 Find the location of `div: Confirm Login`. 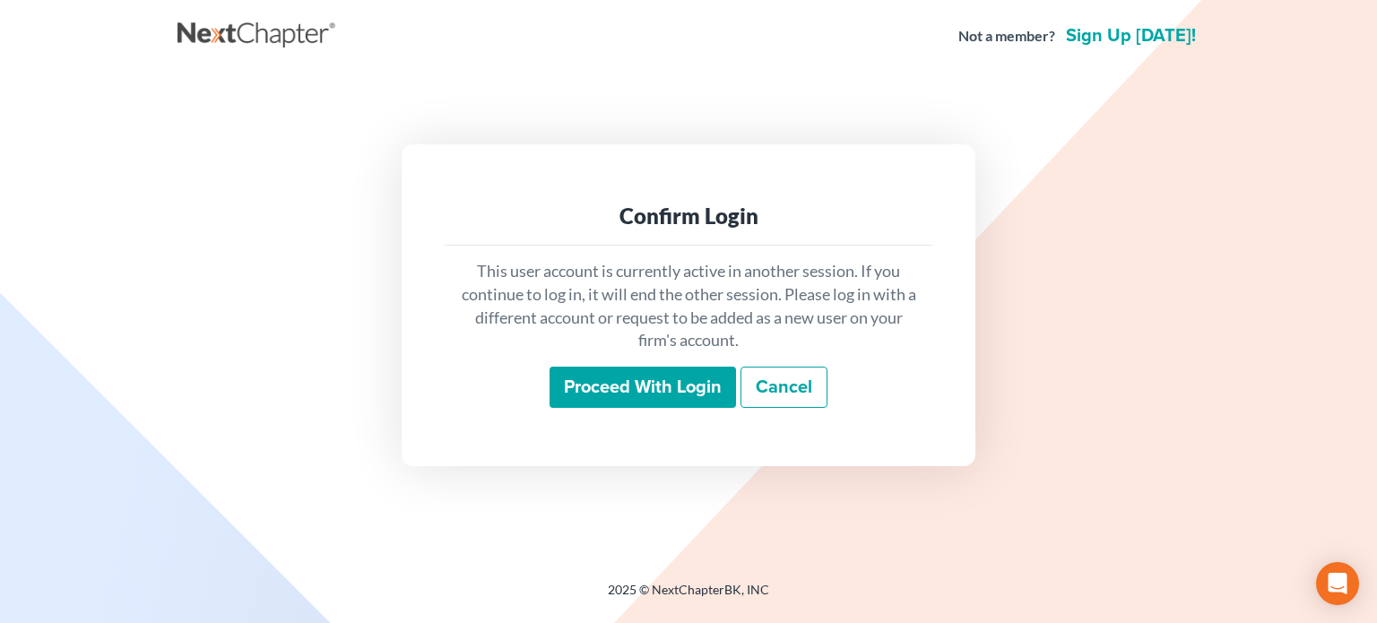

div: Confirm Login is located at coordinates (688, 216).